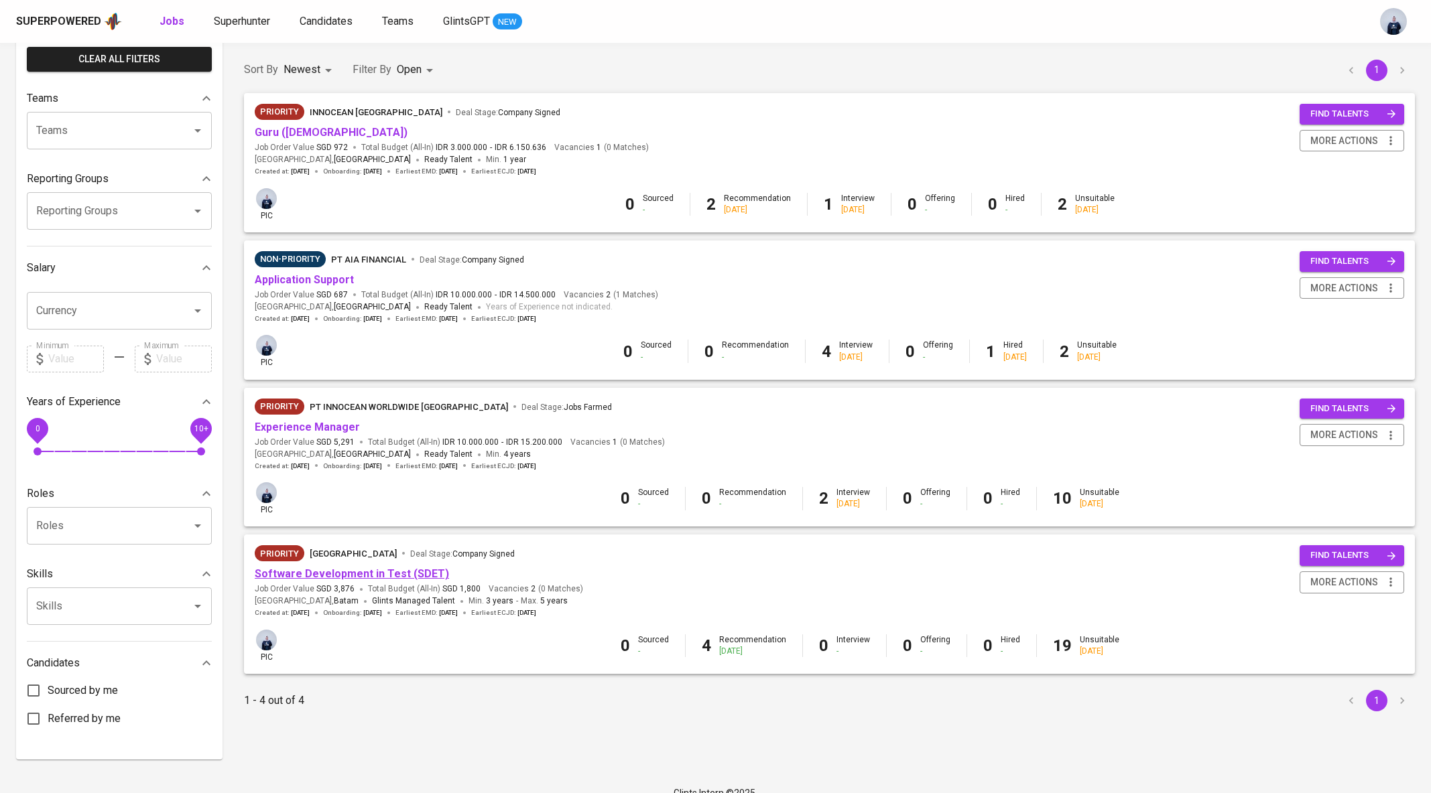 This screenshot has width=1431, height=793. Describe the element at coordinates (74, 402) in the screenshot. I see `p: Years of Experience` at that location.